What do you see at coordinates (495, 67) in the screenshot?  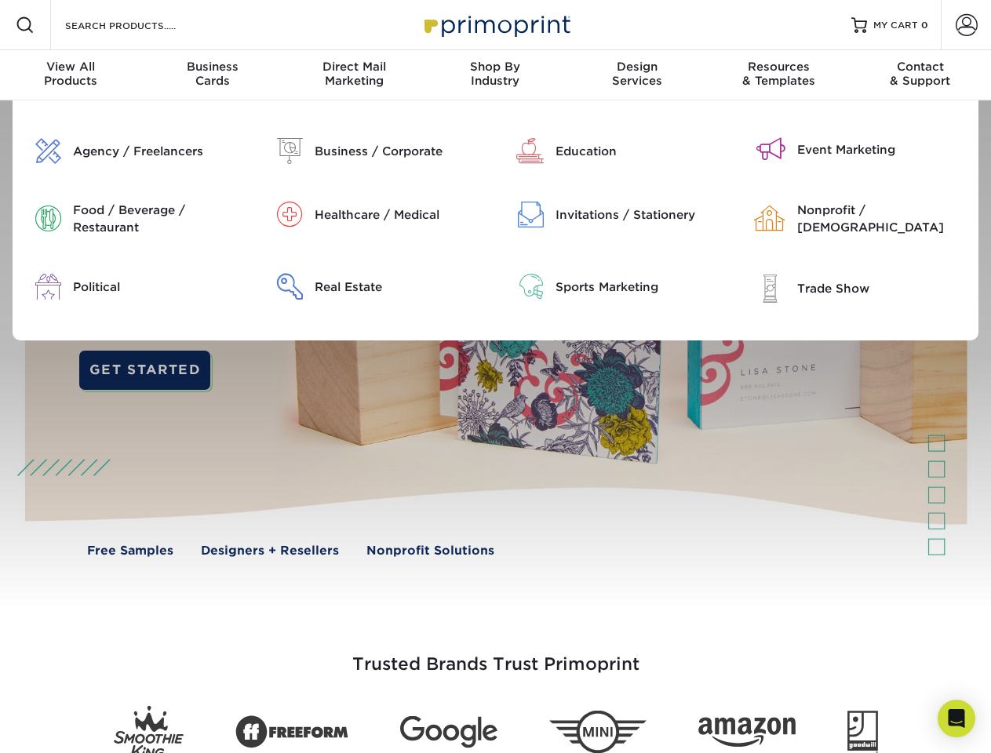 I see `span: Shop By` at bounding box center [495, 67].